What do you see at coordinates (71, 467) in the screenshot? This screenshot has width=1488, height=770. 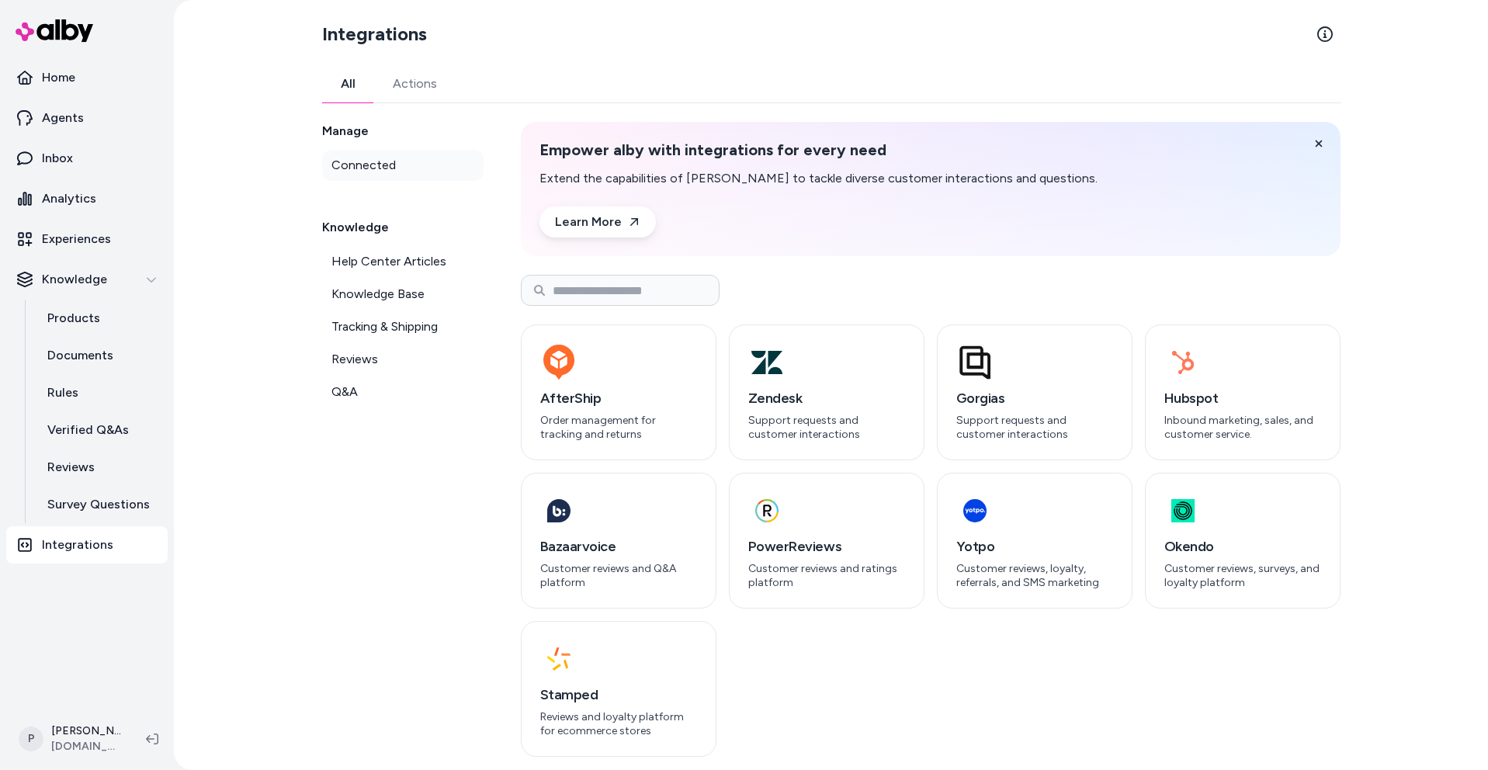 I see `p: Reviews` at bounding box center [71, 467].